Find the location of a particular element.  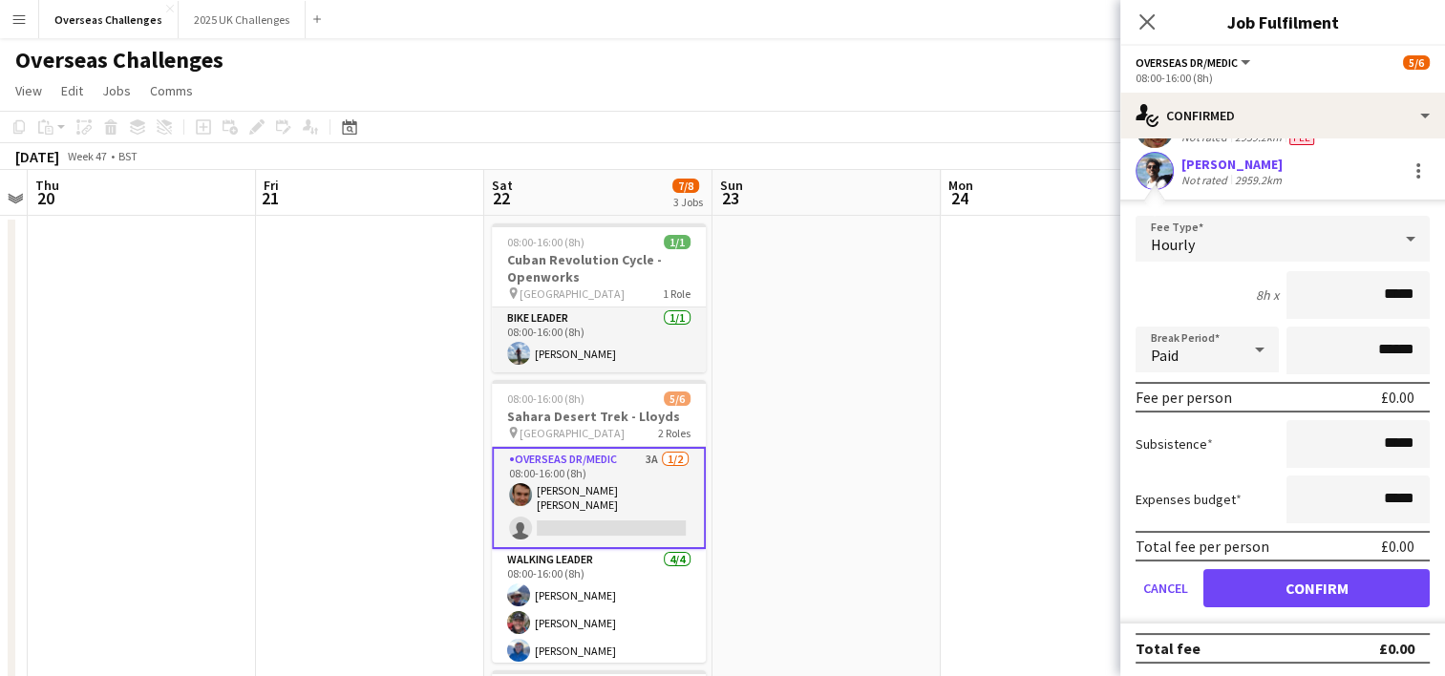

span: 20 is located at coordinates (46, 198).